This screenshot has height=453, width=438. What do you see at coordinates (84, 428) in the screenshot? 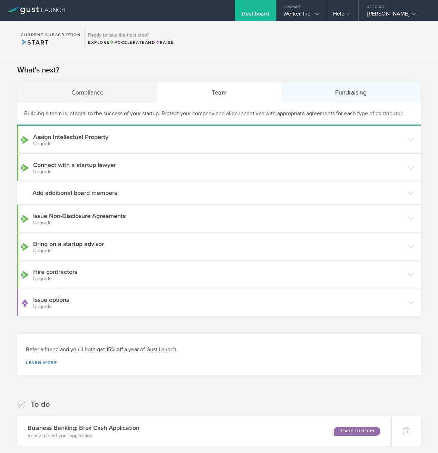
I see `h3: Business Banking: Brex Cash Application` at bounding box center [84, 428].